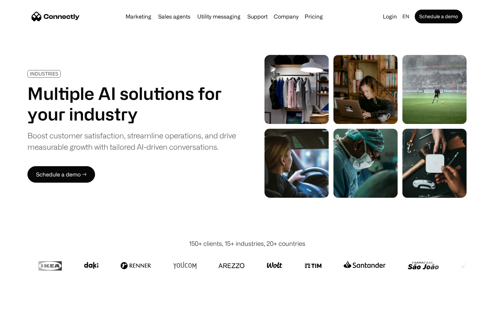  Describe the element at coordinates (389, 16) in the screenshot. I see `a: Login` at that location.